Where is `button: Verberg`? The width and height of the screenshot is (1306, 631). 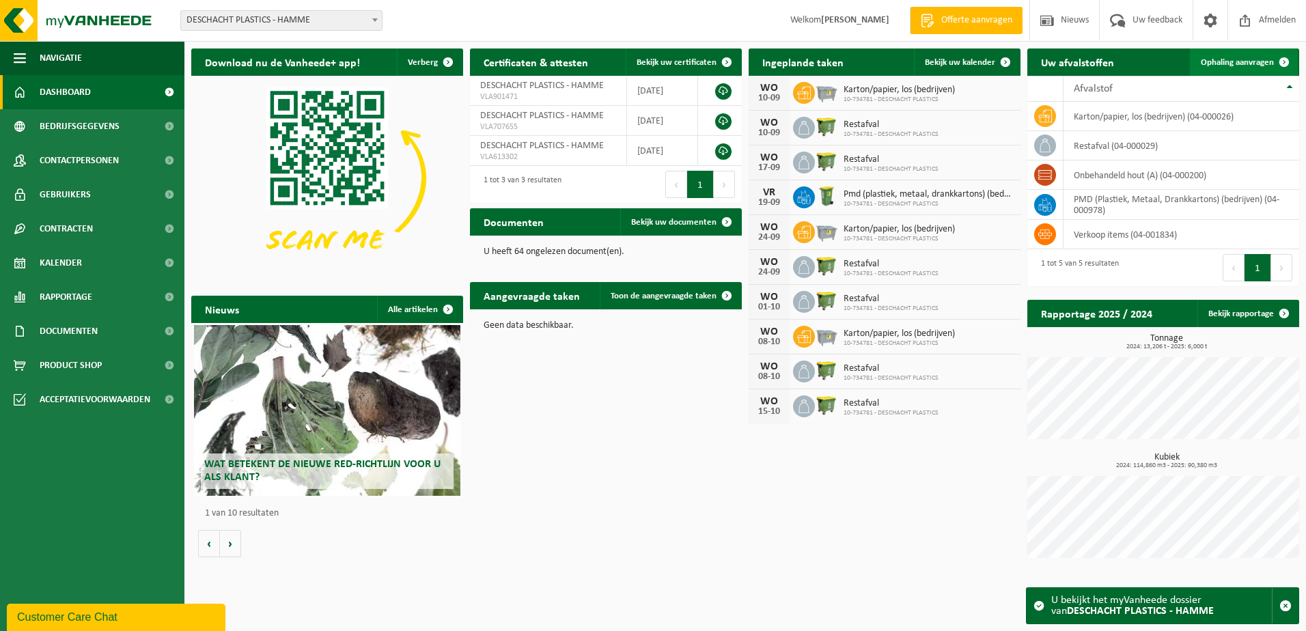 button: Verberg is located at coordinates (429, 62).